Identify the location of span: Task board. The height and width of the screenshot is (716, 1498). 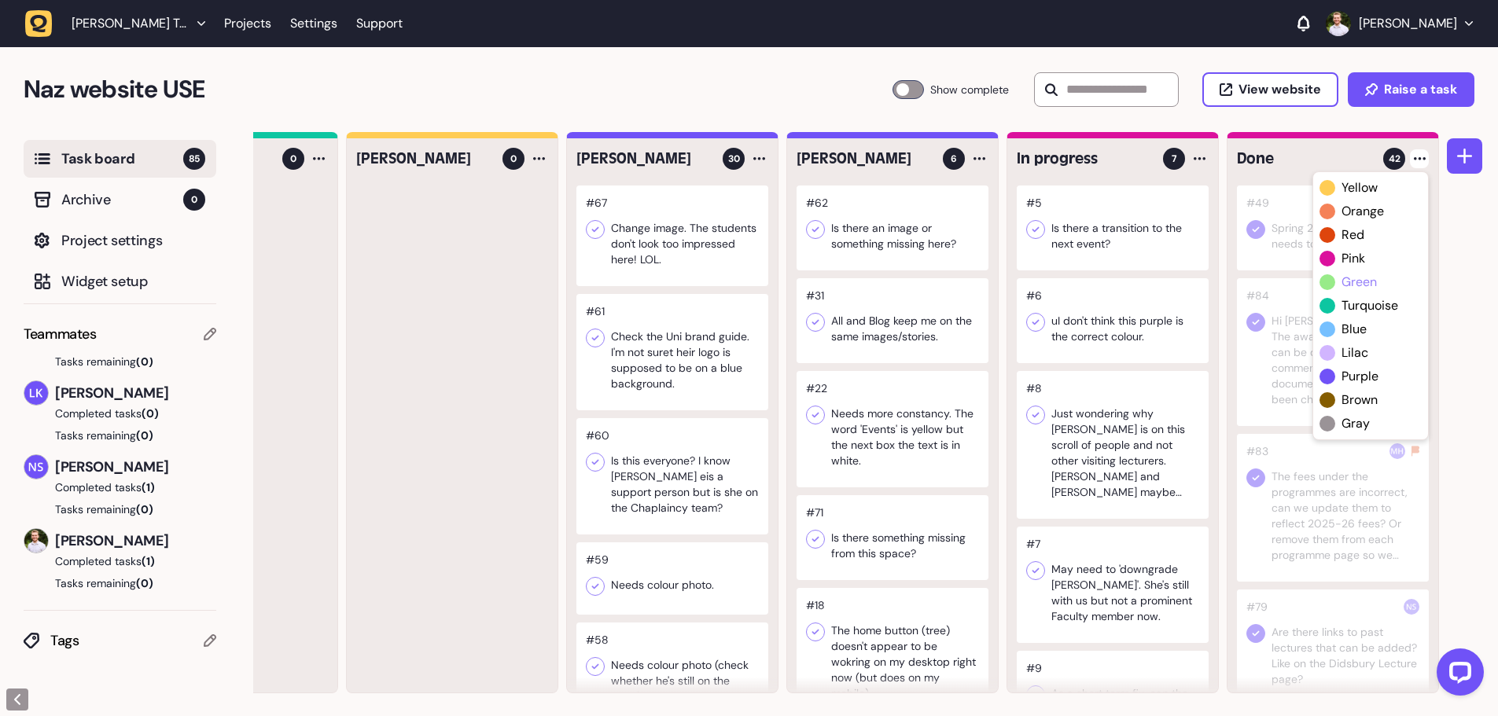
(122, 159).